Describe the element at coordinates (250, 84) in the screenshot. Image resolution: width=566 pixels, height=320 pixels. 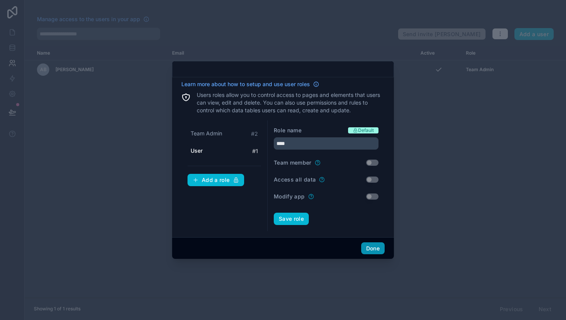
I see `a: Learn more about how to setup and use user roles` at that location.